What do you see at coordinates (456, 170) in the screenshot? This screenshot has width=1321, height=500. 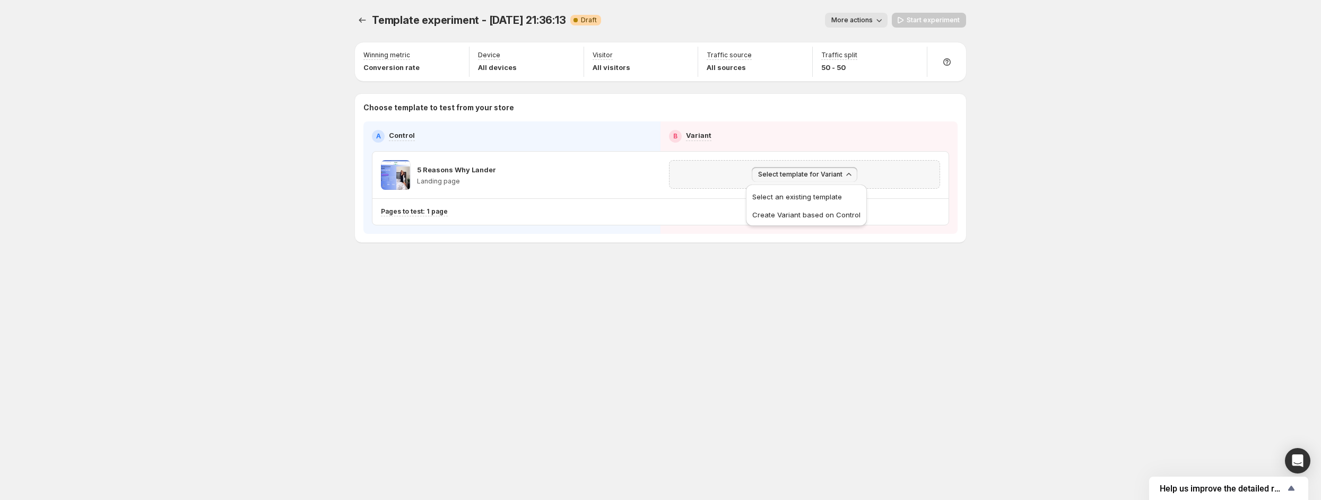 I see `p: 5 Reasons Why Lander` at bounding box center [456, 170].